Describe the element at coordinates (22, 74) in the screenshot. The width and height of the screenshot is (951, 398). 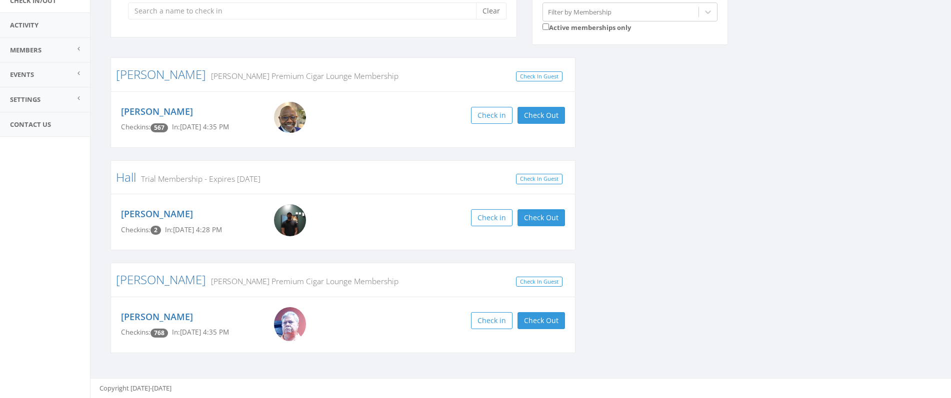
I see `span: Events` at that location.